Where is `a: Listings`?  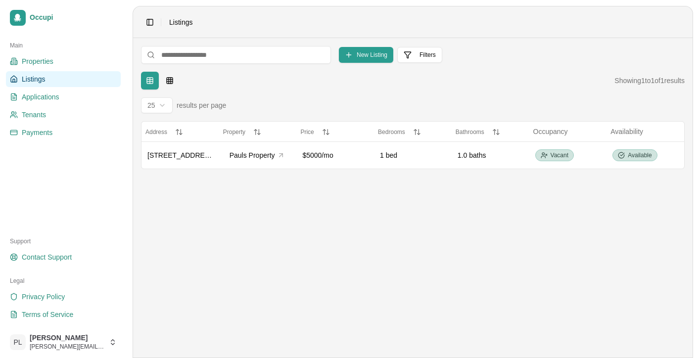
a: Listings is located at coordinates (63, 79).